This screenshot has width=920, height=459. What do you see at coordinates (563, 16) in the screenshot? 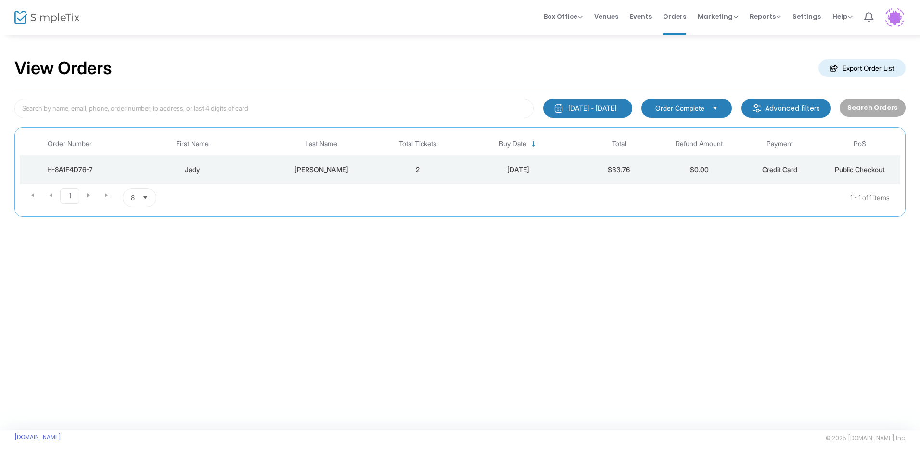
I see `span: Box Office` at bounding box center [563, 16].